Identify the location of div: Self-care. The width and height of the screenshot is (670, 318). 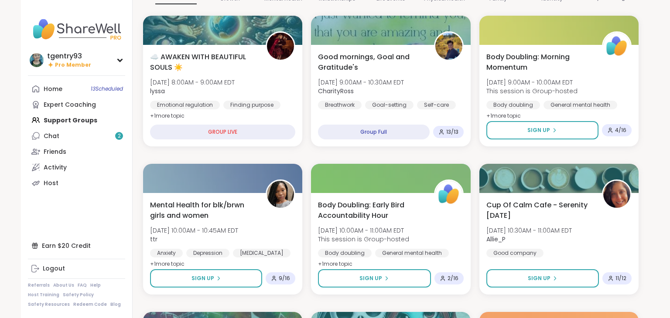
(436, 105).